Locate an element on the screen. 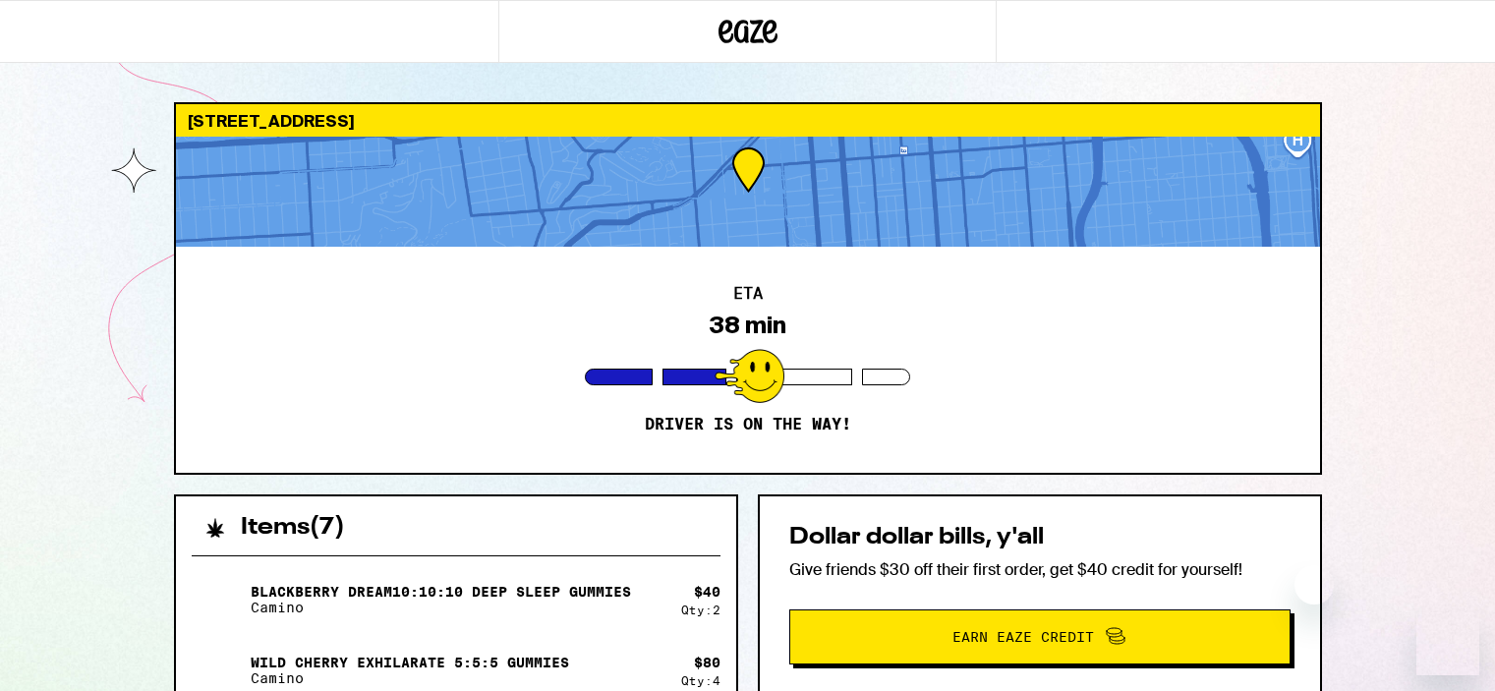 The height and width of the screenshot is (691, 1495). img: Blackberry Dream10:10:10 Deep Sleep Gummies is located at coordinates (219, 600).